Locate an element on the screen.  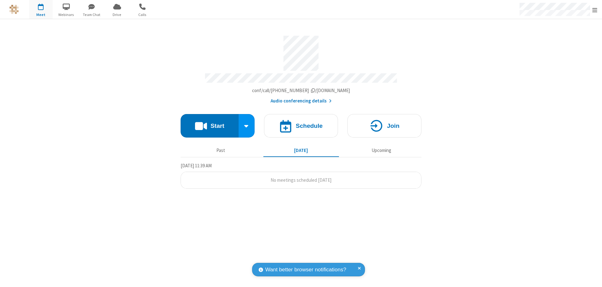
span: Copy my meeting room link is located at coordinates (301, 90).